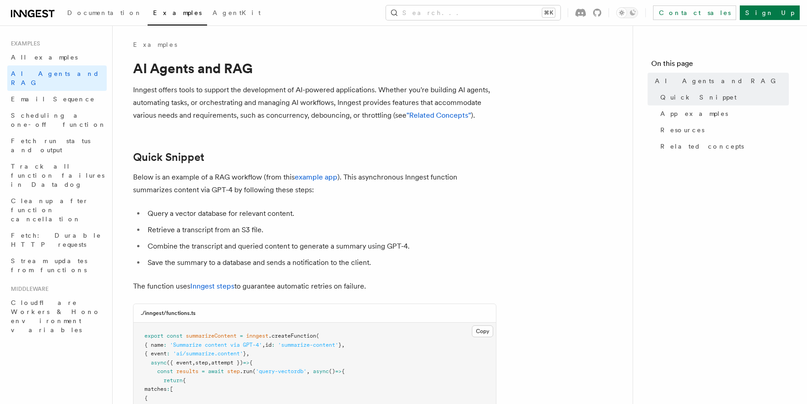  Describe the element at coordinates (155, 45) in the screenshot. I see `a: Examples` at that location.